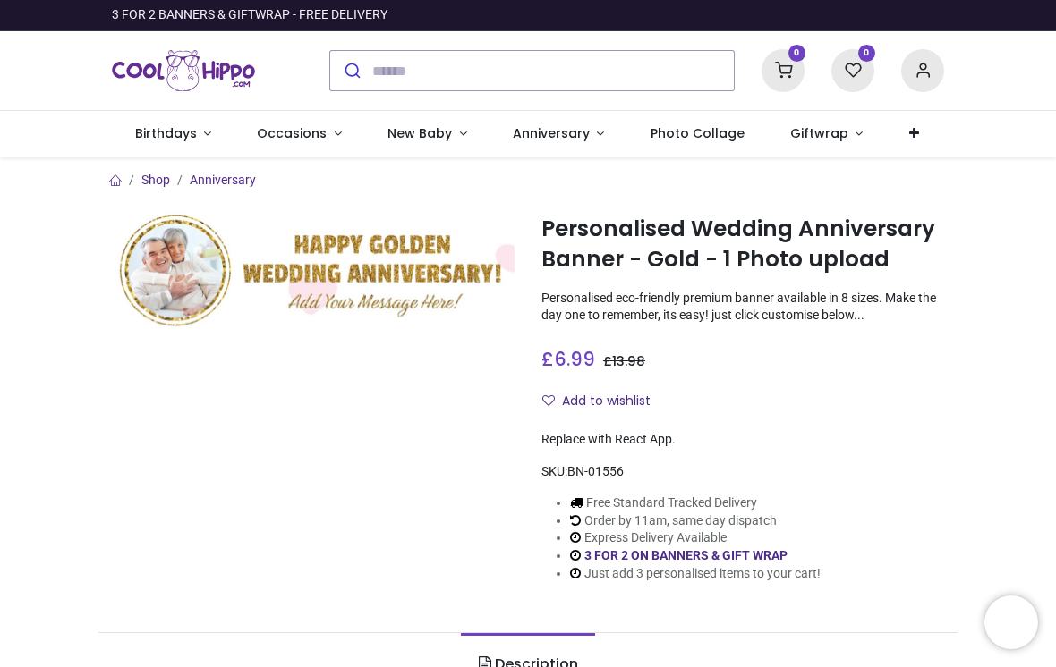 The image size is (1056, 667). I want to click on span: 6.99, so click(574, 359).